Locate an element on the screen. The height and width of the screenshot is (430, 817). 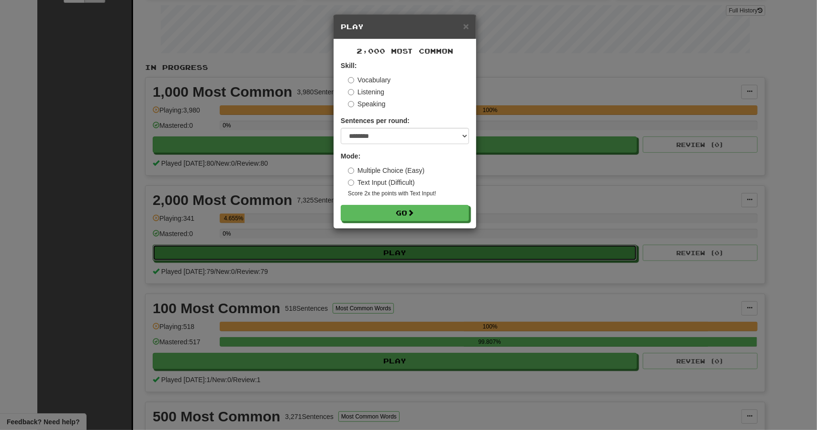
input: Text Input (Difficult) is located at coordinates (351, 182).